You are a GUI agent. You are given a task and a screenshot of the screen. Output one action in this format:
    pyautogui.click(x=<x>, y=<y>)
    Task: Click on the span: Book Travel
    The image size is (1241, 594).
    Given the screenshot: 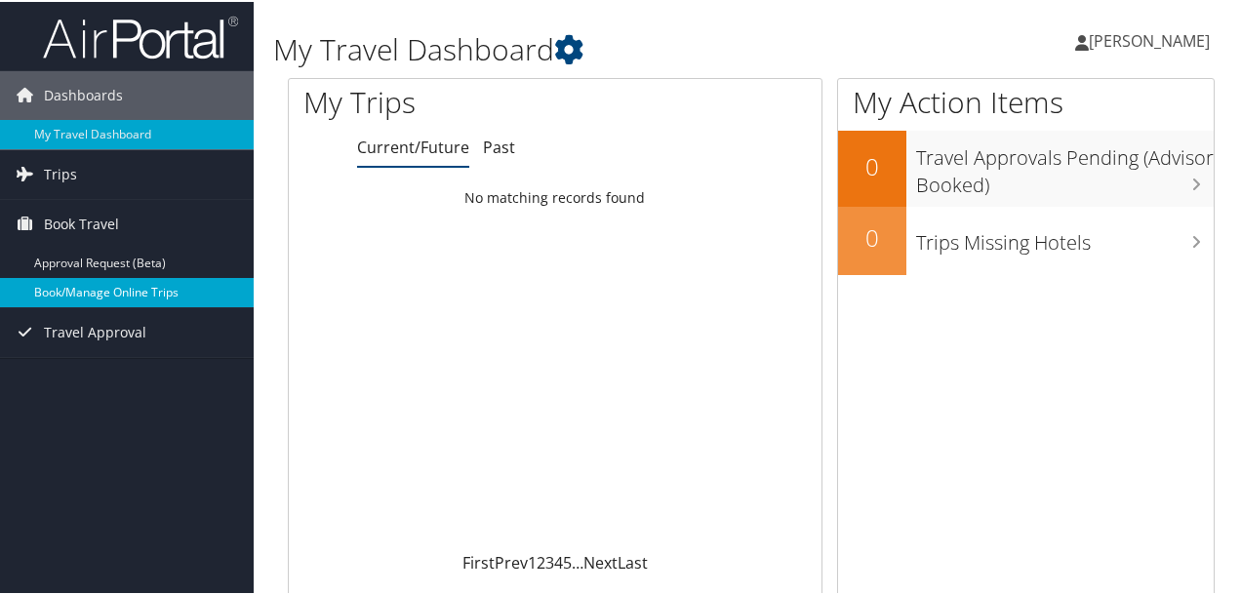 What is the action you would take?
    pyautogui.click(x=81, y=222)
    